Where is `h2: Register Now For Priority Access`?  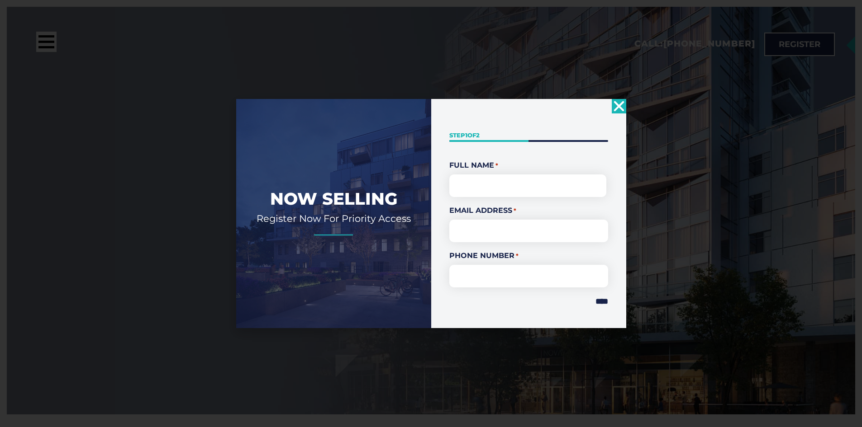 h2: Register Now For Priority Access is located at coordinates (333, 218).